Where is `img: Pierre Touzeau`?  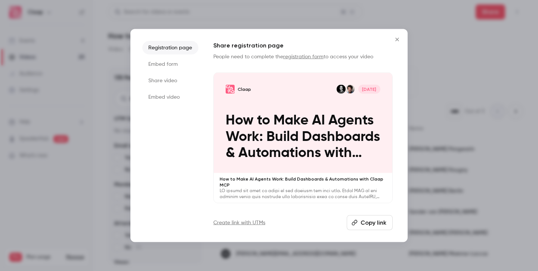
img: Pierre Touzeau is located at coordinates (350, 89).